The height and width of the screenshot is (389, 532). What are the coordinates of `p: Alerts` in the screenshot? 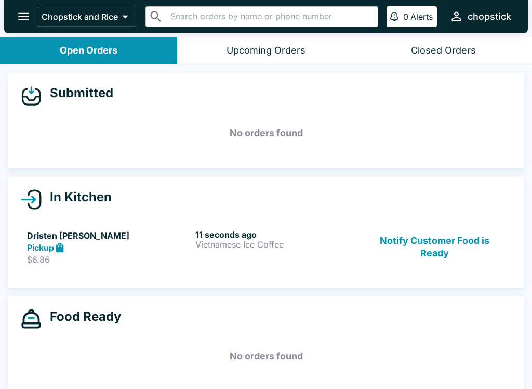 It's located at (421, 17).